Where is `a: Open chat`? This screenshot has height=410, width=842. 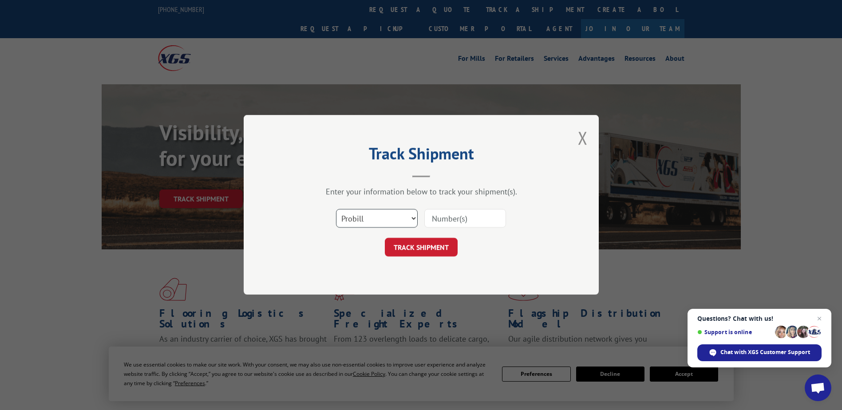
a: Open chat is located at coordinates (818, 388).